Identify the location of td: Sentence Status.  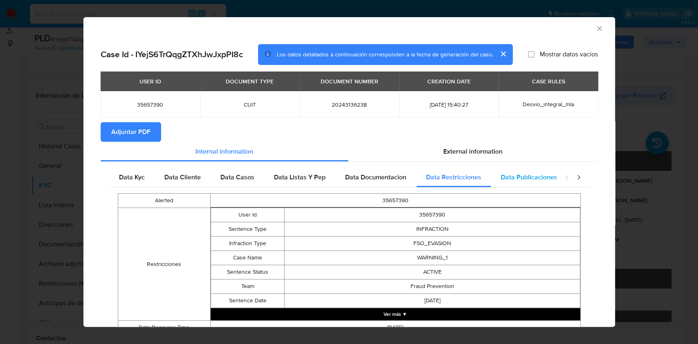
(247, 272).